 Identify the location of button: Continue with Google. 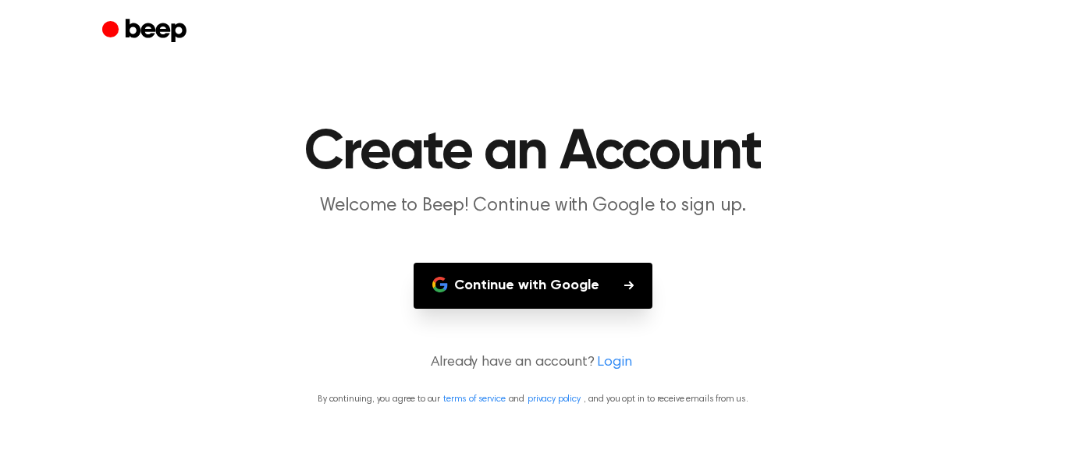
(533, 286).